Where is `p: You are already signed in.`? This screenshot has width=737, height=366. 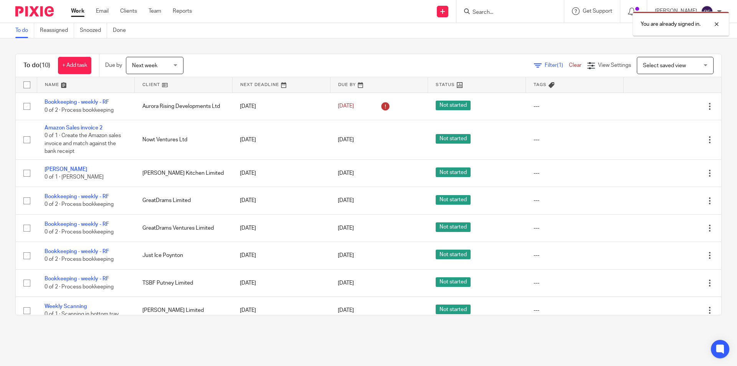 p: You are already signed in. is located at coordinates (671, 24).